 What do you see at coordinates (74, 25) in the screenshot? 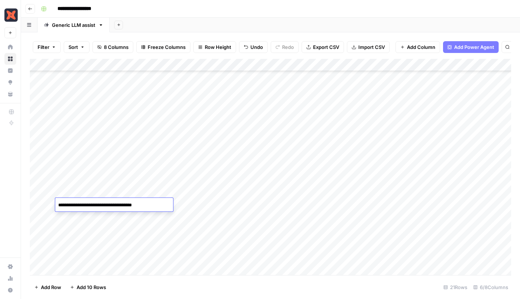
I see `div: Generic LLM assist` at bounding box center [74, 25].